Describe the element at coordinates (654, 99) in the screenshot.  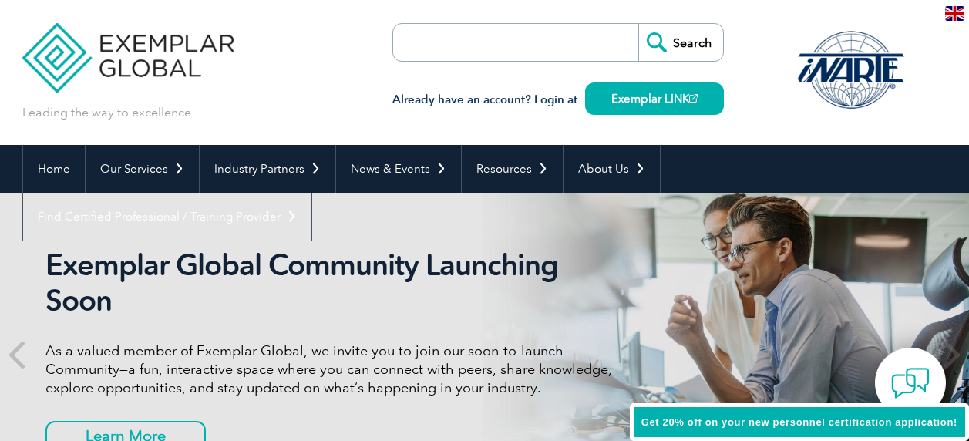
I see `a: Exemplar LINK` at that location.